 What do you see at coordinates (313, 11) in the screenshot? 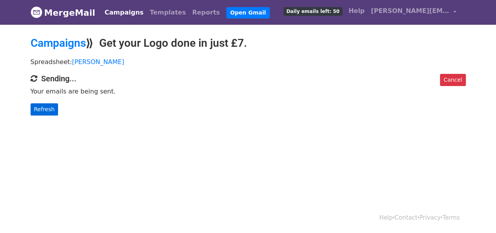
I see `a: Daily emails left: 50` at bounding box center [313, 11].